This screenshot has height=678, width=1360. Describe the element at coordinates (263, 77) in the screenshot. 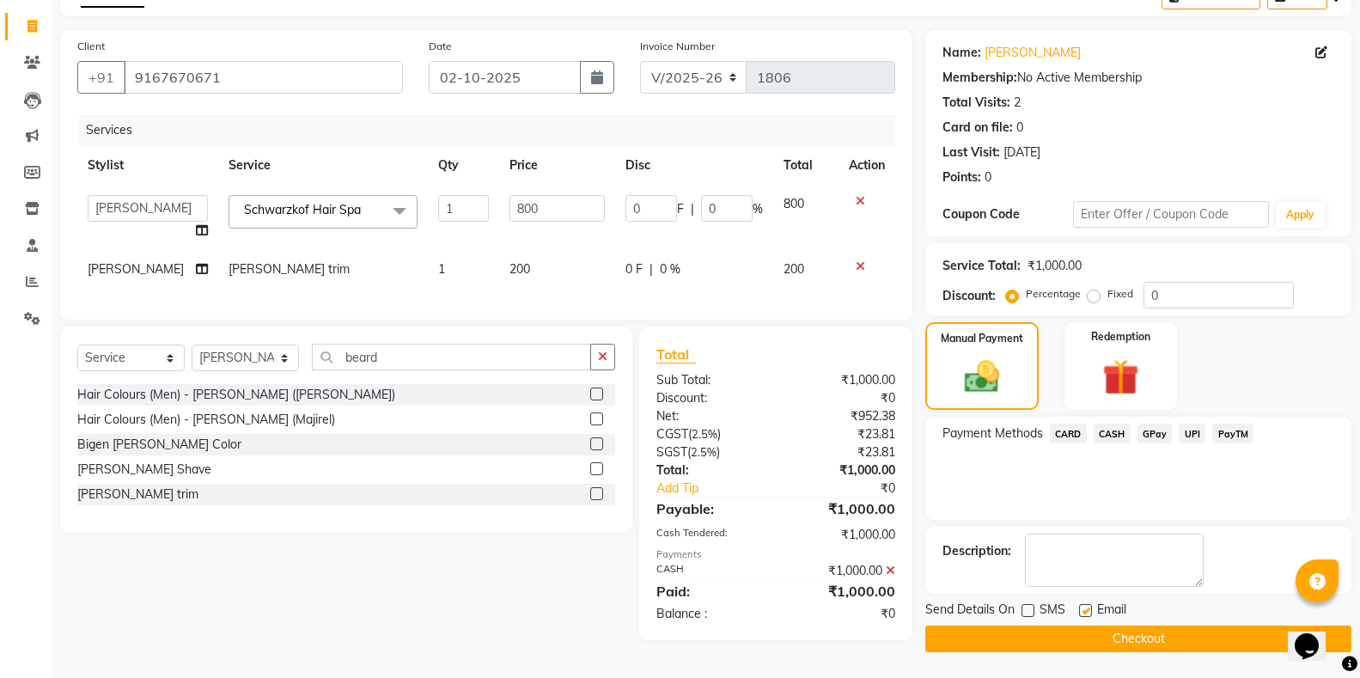

I see `input: Search by Name/Mobile/Email/Code` at that location.